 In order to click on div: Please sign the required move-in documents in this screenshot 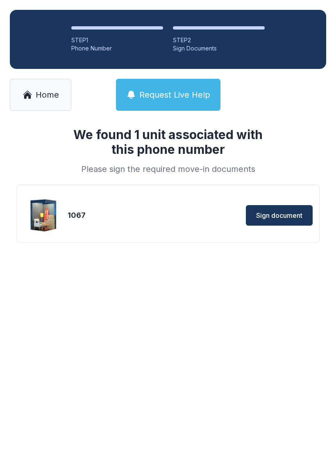, I will do `click(168, 169)`.